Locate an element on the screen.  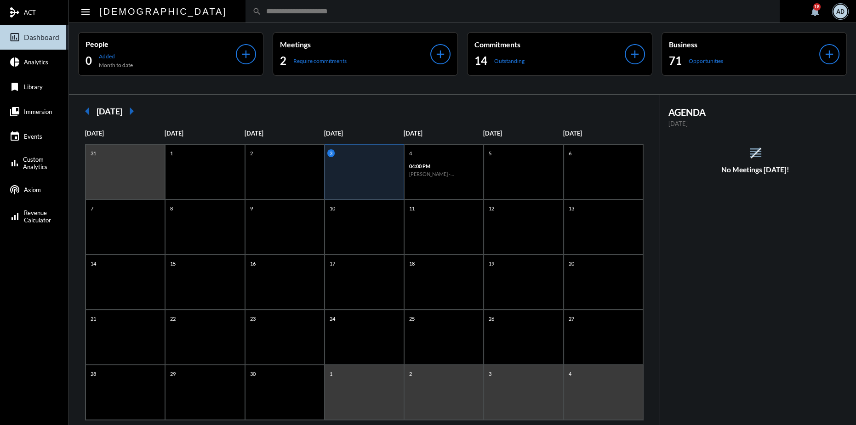
h2: AGENDA is located at coordinates (756, 112).